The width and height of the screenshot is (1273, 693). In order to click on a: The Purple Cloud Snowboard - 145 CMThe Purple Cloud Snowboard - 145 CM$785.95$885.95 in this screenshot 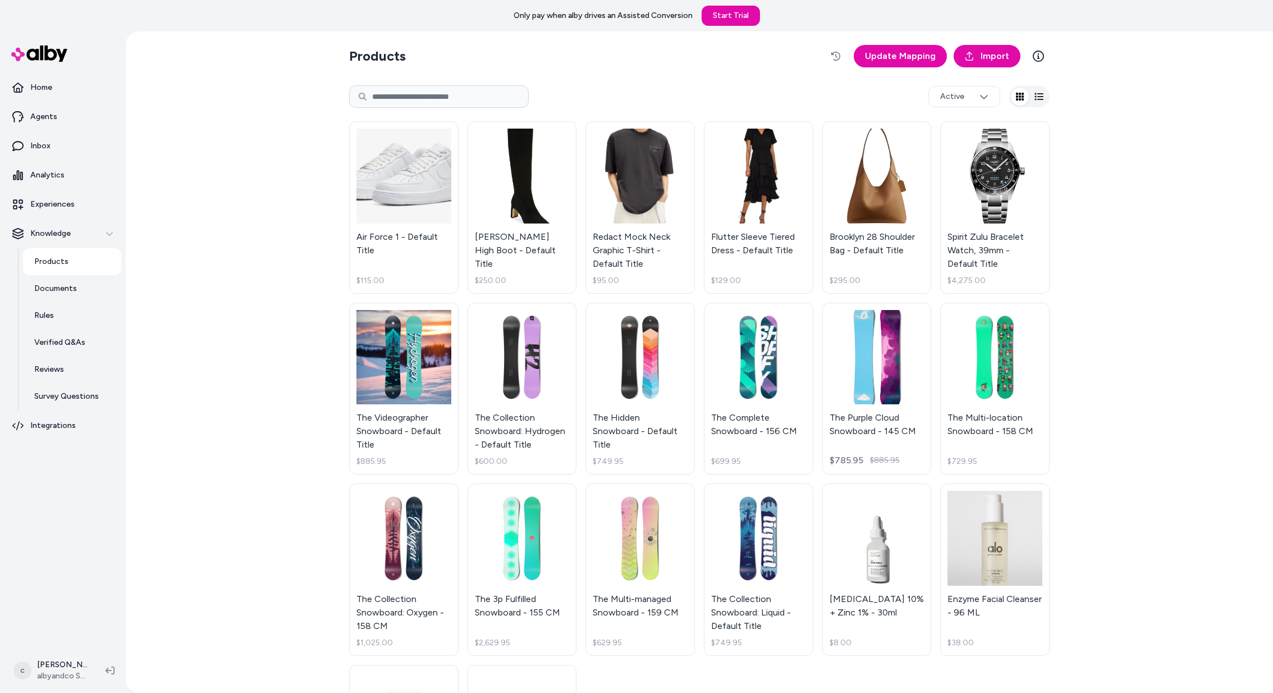, I will do `click(877, 388)`.